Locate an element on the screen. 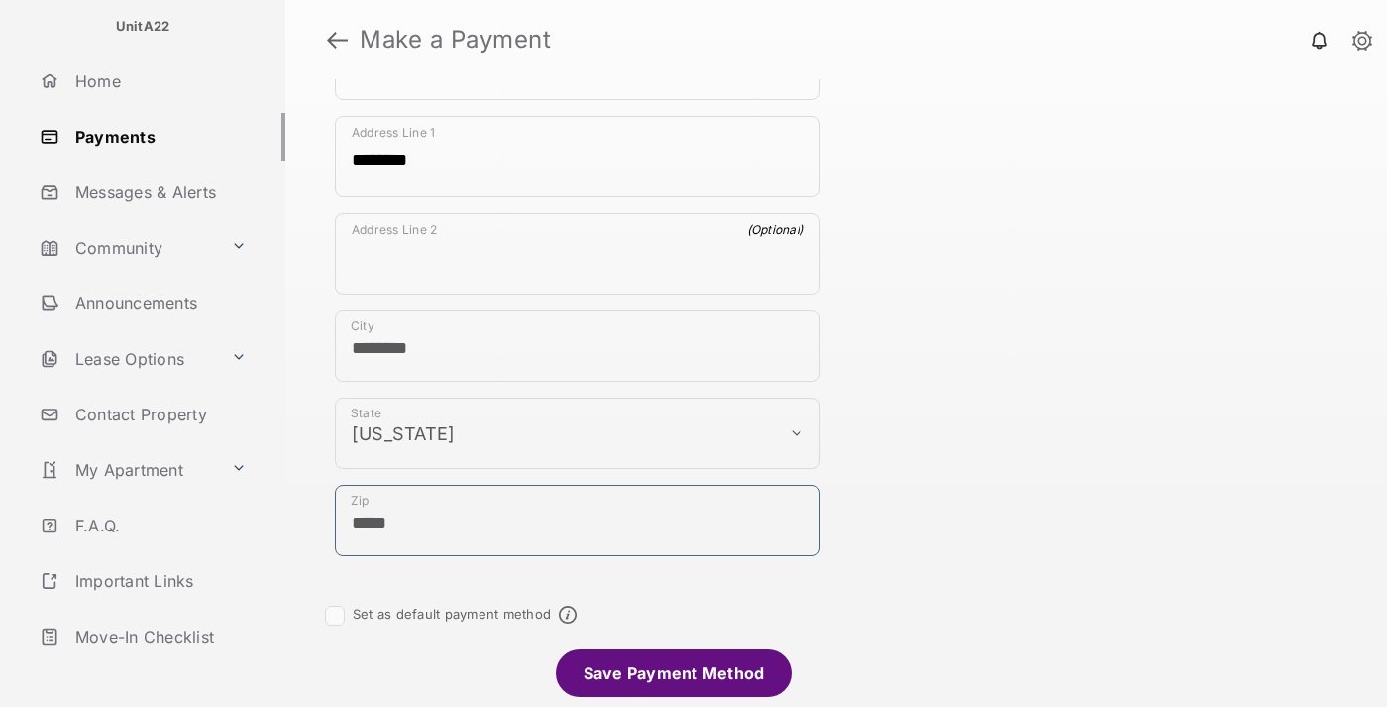 Image resolution: width=1387 pixels, height=707 pixels. div: payment_method_screening[postal_addresses][addressLine2] is located at coordinates (578, 254).